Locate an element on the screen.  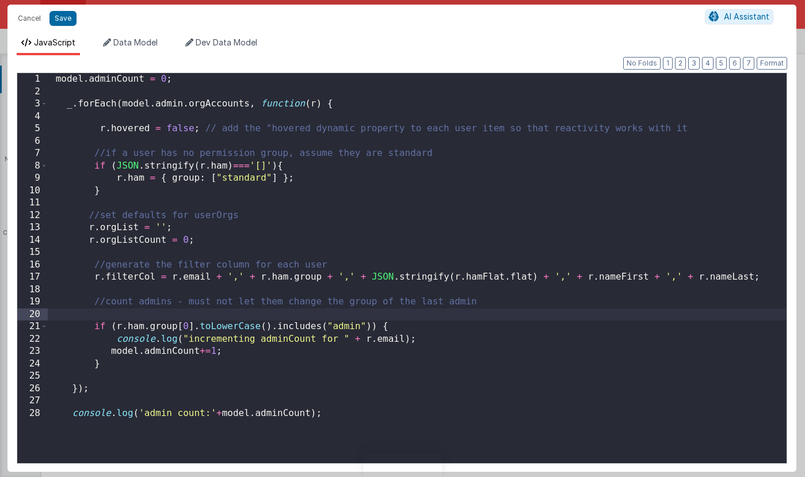
button: 3 is located at coordinates (694, 63).